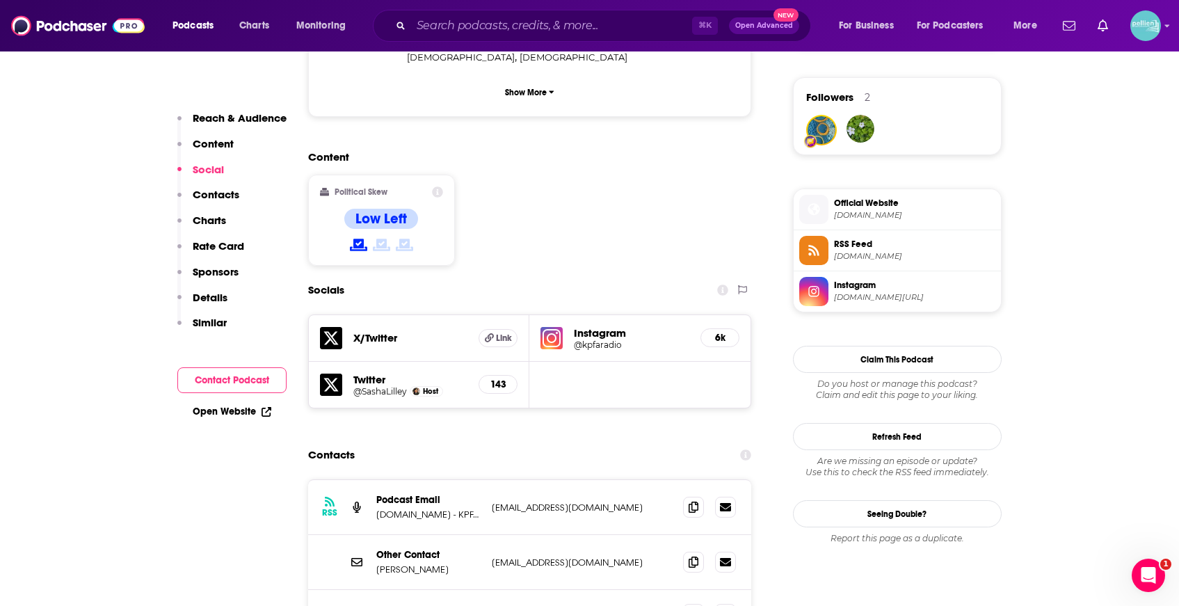 The image size is (1179, 606). Describe the element at coordinates (410, 379) in the screenshot. I see `h5: Twitter` at that location.